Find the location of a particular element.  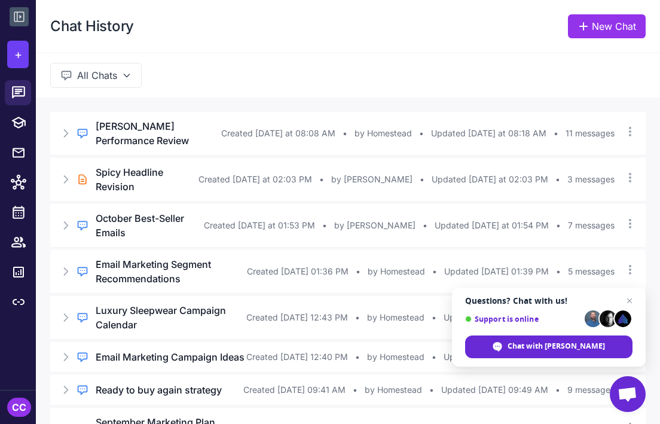

button: All Chats is located at coordinates (96, 75).